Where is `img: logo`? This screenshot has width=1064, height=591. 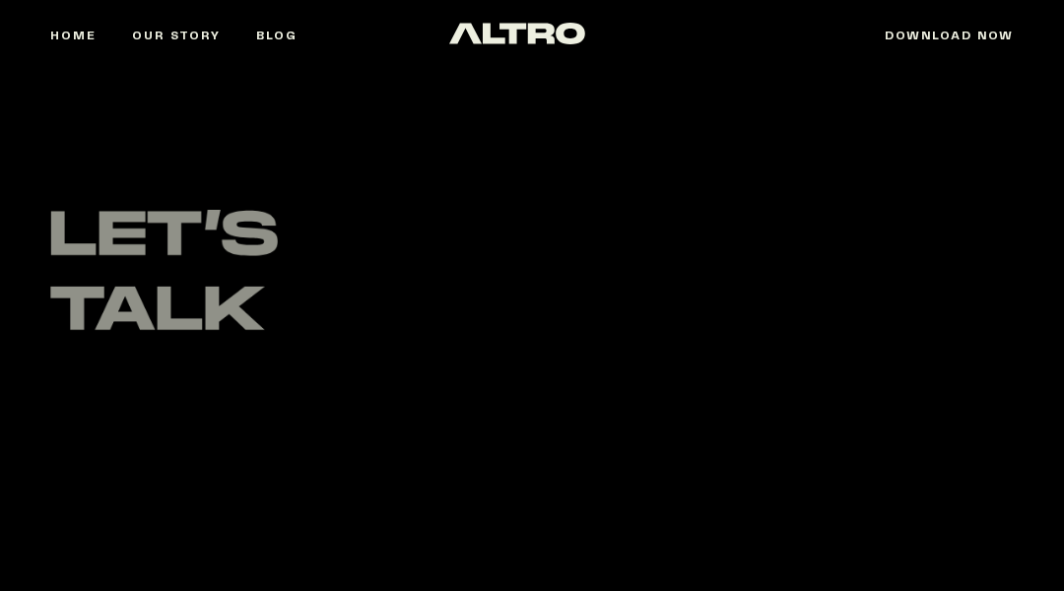
img: logo is located at coordinates (517, 34).